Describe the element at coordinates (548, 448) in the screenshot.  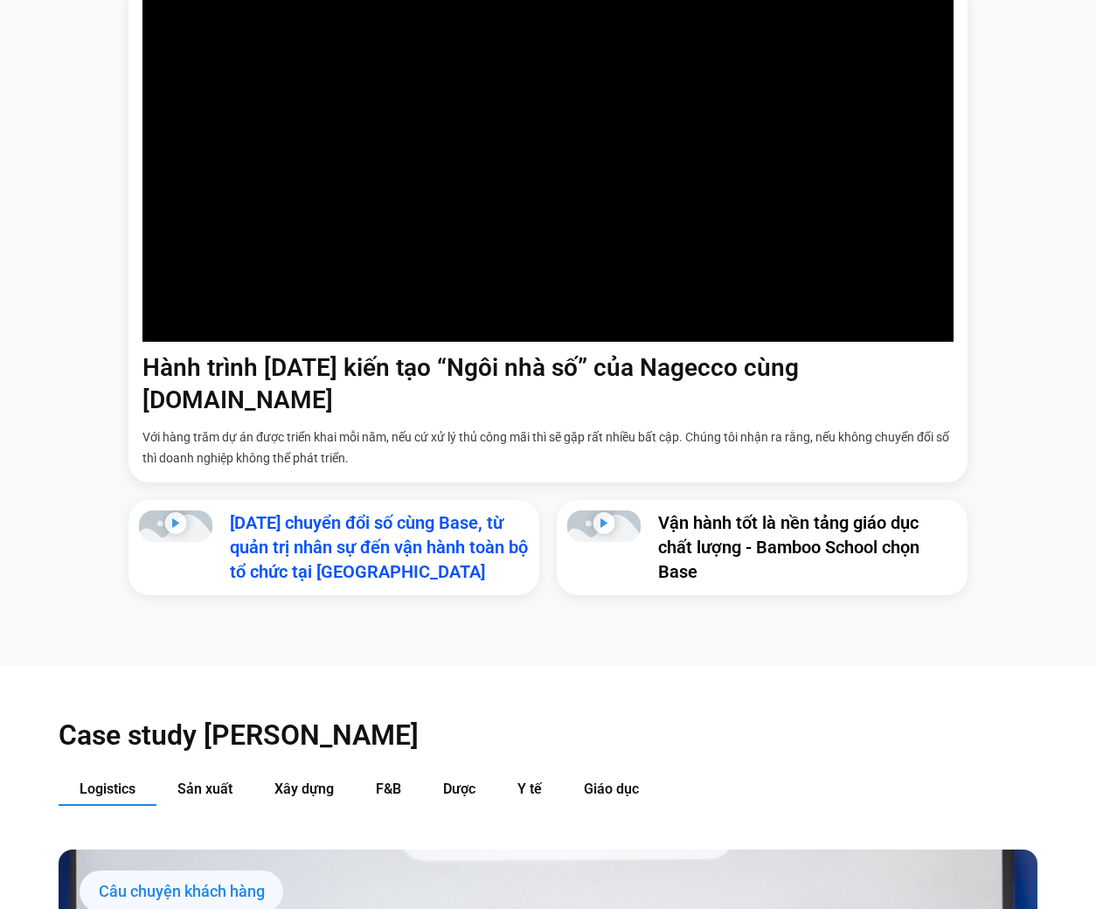
I see `p: Với hàng trăm dự án được triển khai mỗi năm, nếu cứ xử lý thủ công mãi thì sẽ gặp rất nhiều bất c...` at that location.